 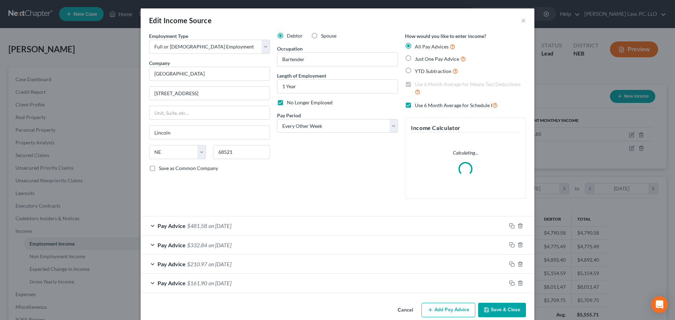 What do you see at coordinates (197, 245) in the screenshot?
I see `span: $332.84` at bounding box center [197, 245].